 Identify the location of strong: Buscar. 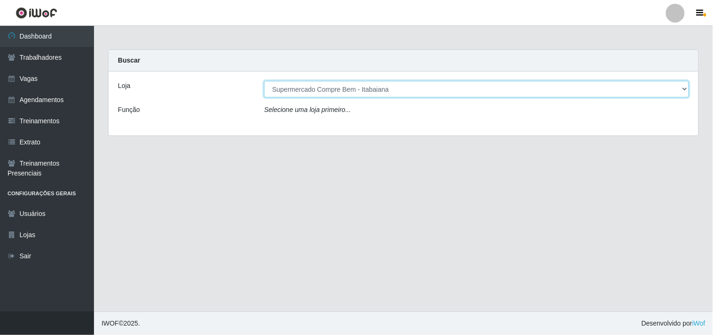
(129, 60).